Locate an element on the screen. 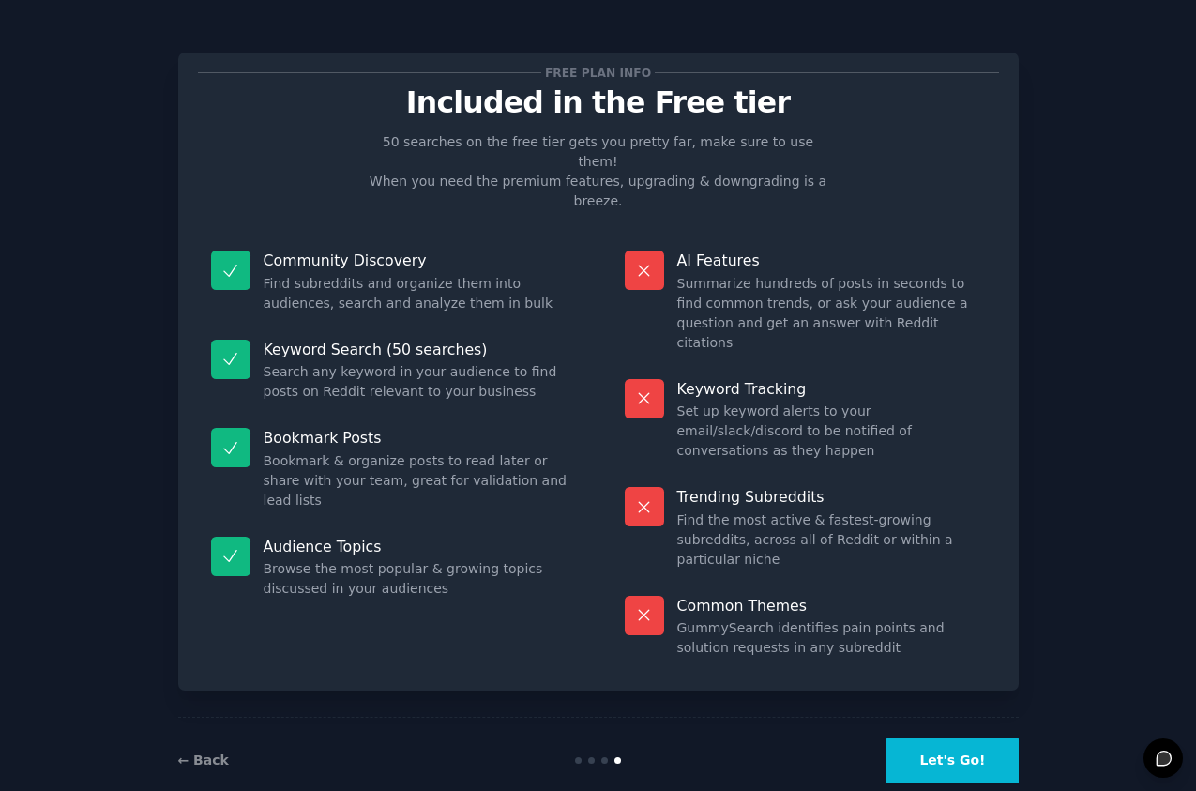 The height and width of the screenshot is (791, 1196). span: Free plan info is located at coordinates (597, 72).